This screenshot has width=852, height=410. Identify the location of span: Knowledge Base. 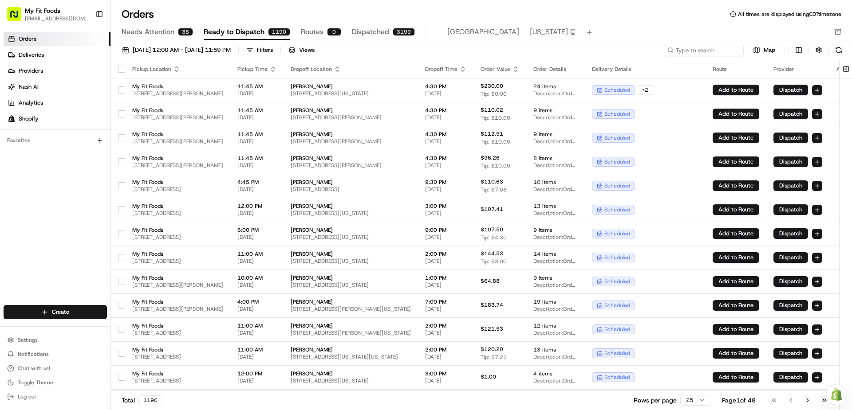
(43, 133).